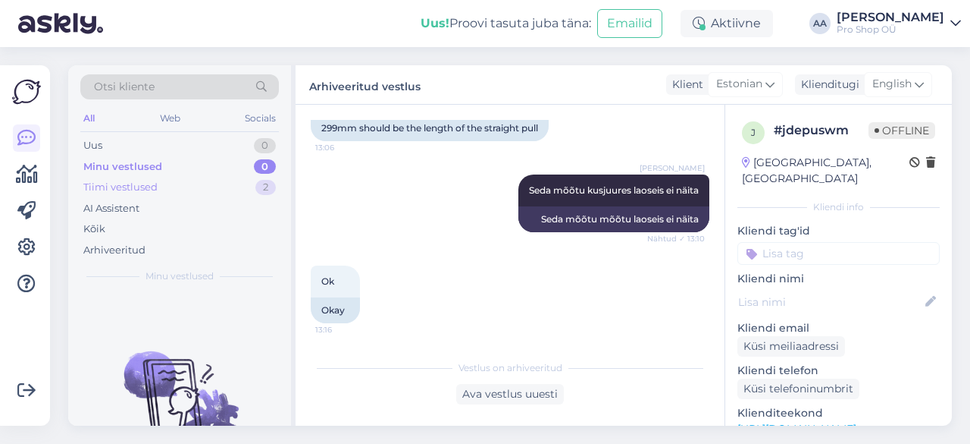 This screenshot has height=444, width=970. What do you see at coordinates (27, 92) in the screenshot?
I see `img: Askly Logo` at bounding box center [27, 92].